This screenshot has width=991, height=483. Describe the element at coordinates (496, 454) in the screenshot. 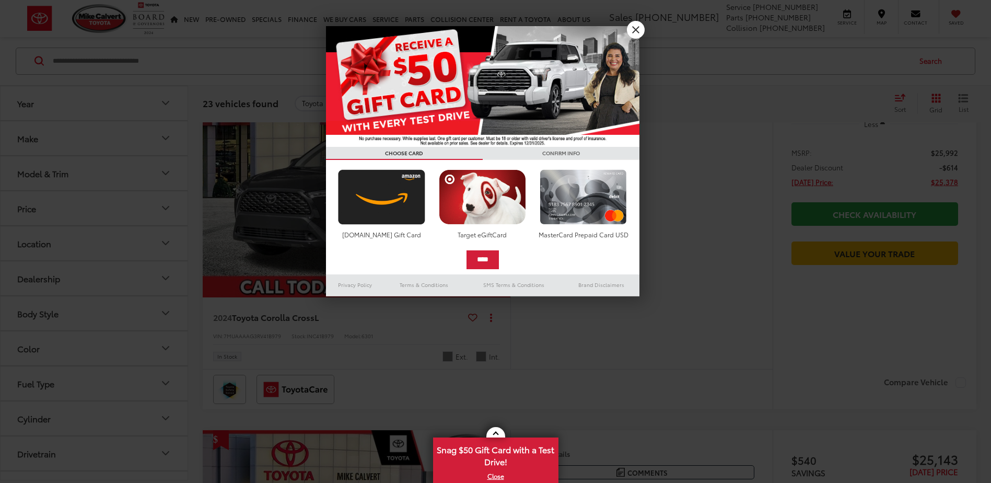

I see `span: Snag $50 Gift Card with a Test Drive!` at that location.